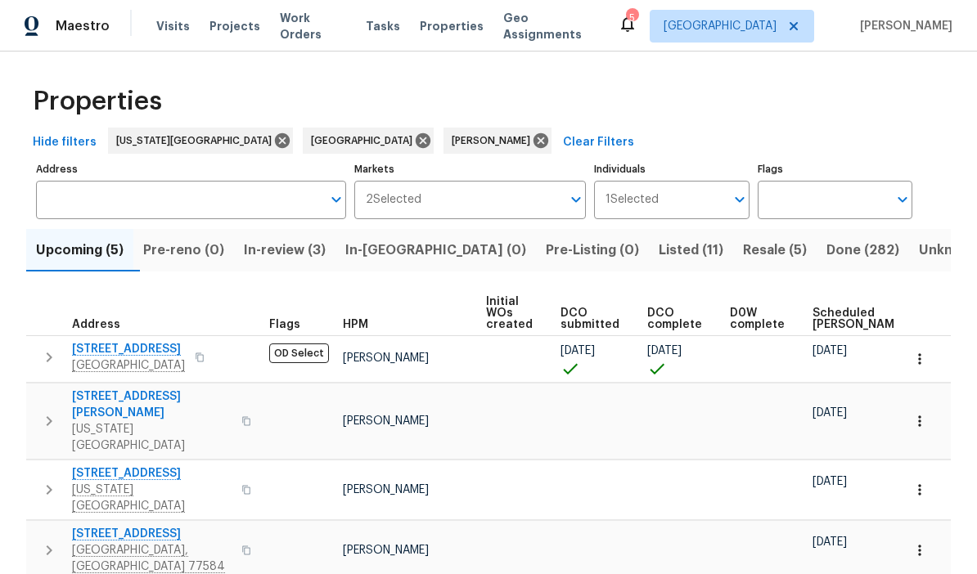 This screenshot has height=574, width=977. Describe the element at coordinates (632, 200) in the screenshot. I see `span: 1 Selected` at that location.